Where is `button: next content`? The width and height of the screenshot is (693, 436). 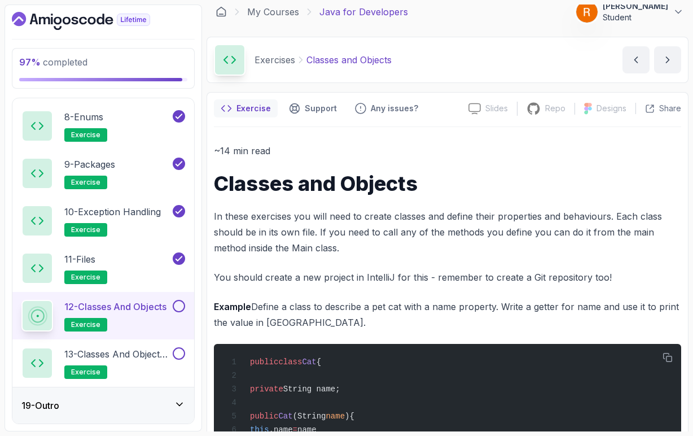 button: next content is located at coordinates (668, 60).